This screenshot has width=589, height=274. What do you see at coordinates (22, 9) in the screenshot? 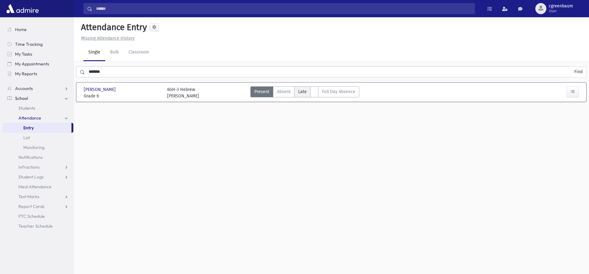
I see `img: AdmirePro` at bounding box center [22, 9].